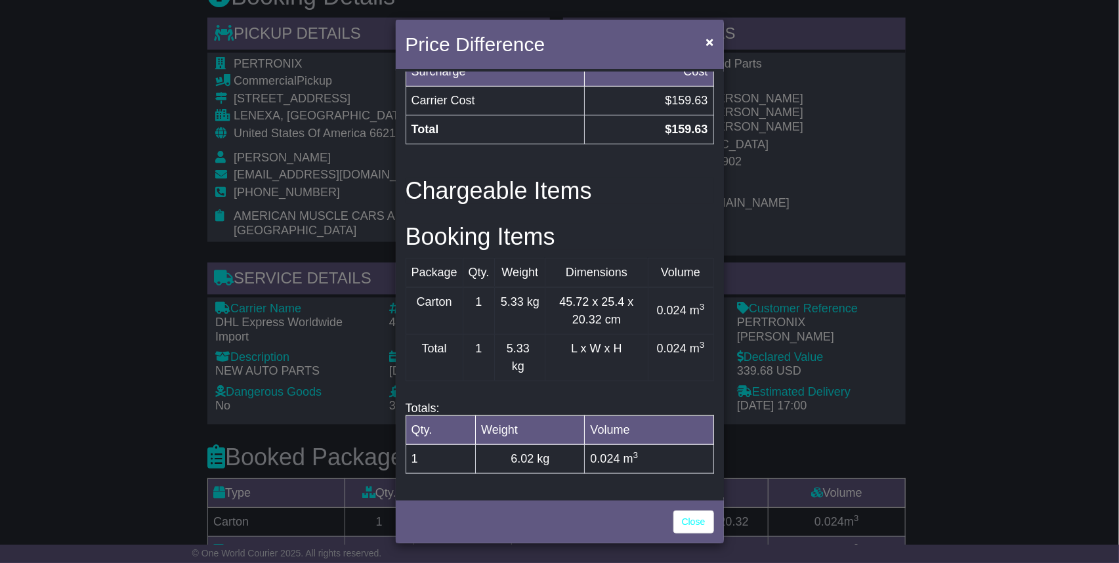  Describe the element at coordinates (560, 191) in the screenshot. I see `h3: Chargeable Items` at that location.